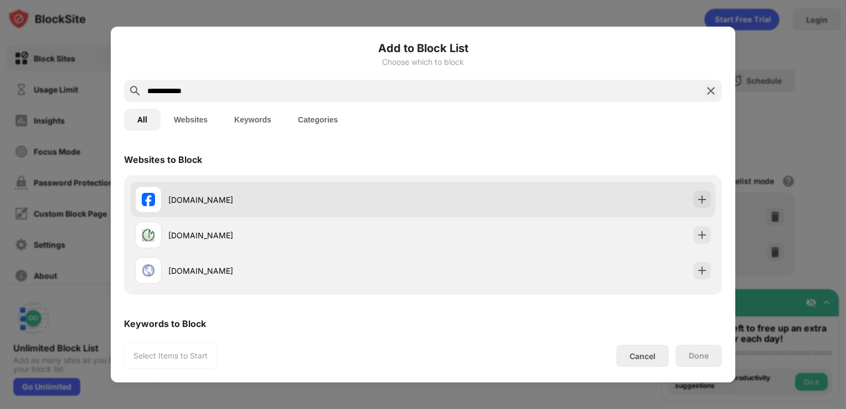 The image size is (846, 409). What do you see at coordinates (171, 356) in the screenshot?
I see `div: Select Items to Start` at bounding box center [171, 356].